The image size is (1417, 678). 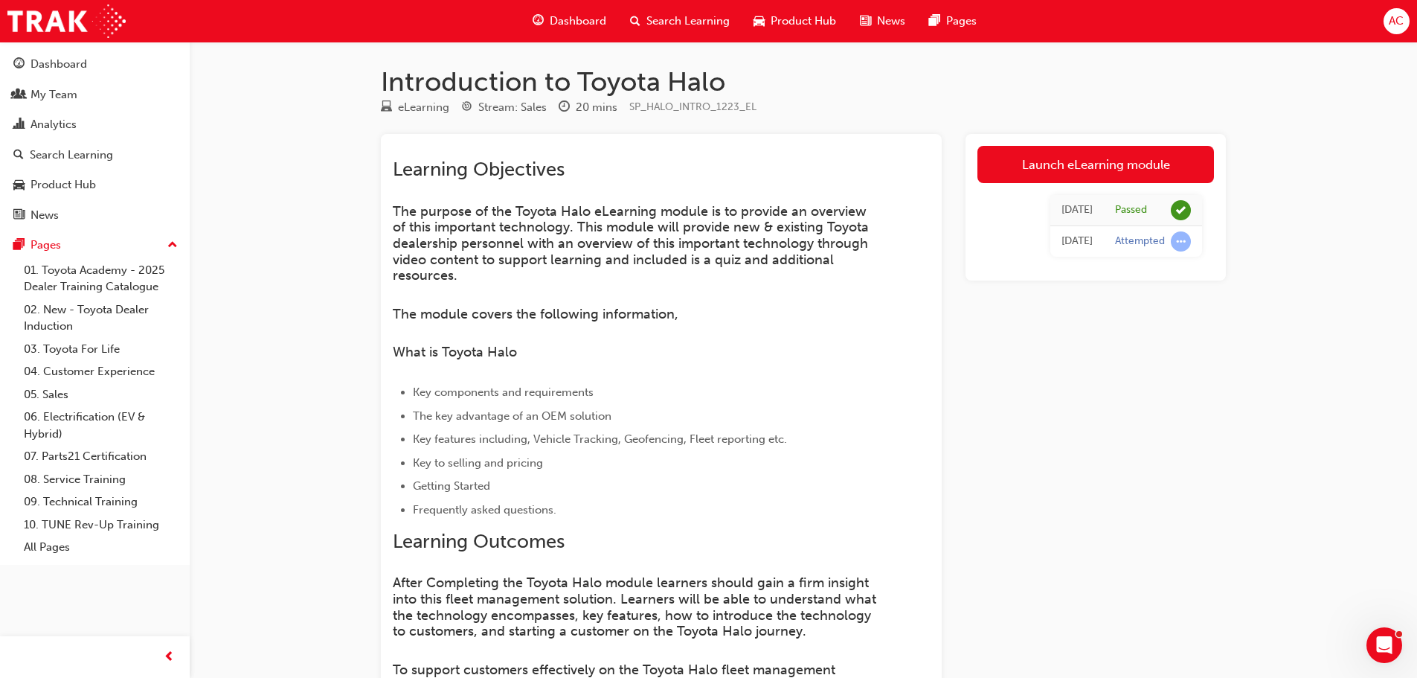 I want to click on button: Pages, so click(x=94, y=245).